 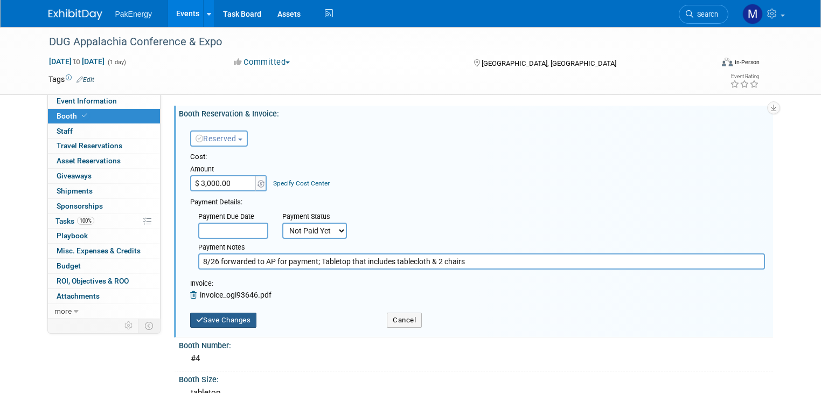 What do you see at coordinates (231, 284) in the screenshot?
I see `div: Invoice:` at bounding box center [231, 284].